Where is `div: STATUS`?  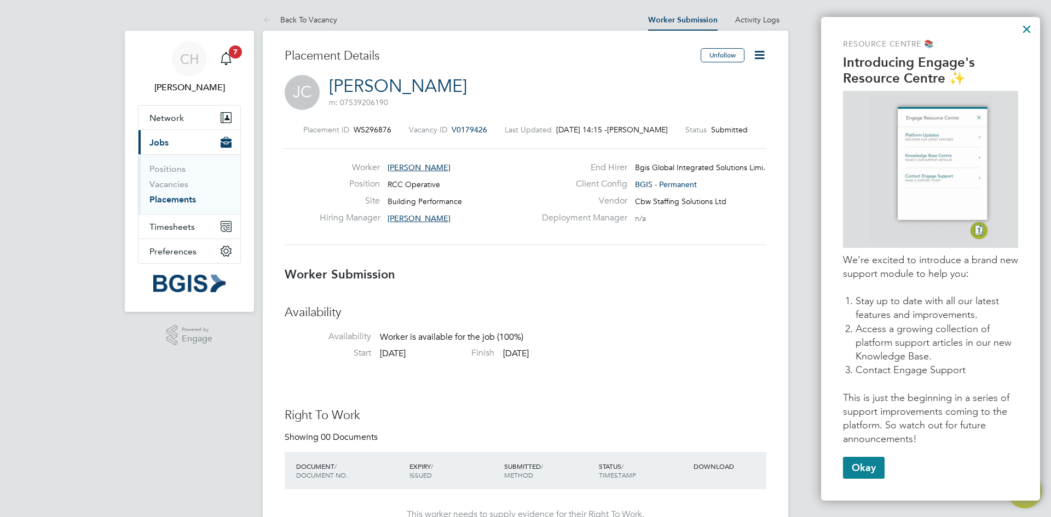
div: STATUS is located at coordinates (643, 471).